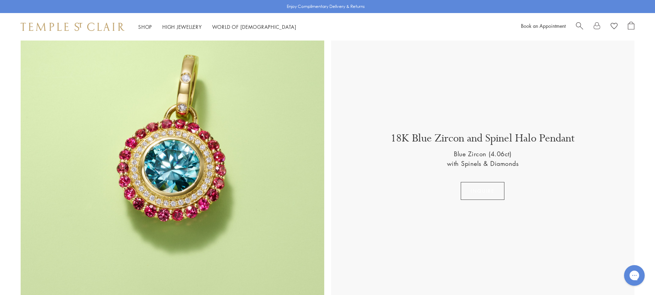  What do you see at coordinates (145, 27) in the screenshot?
I see `a: ShopShop` at bounding box center [145, 27].